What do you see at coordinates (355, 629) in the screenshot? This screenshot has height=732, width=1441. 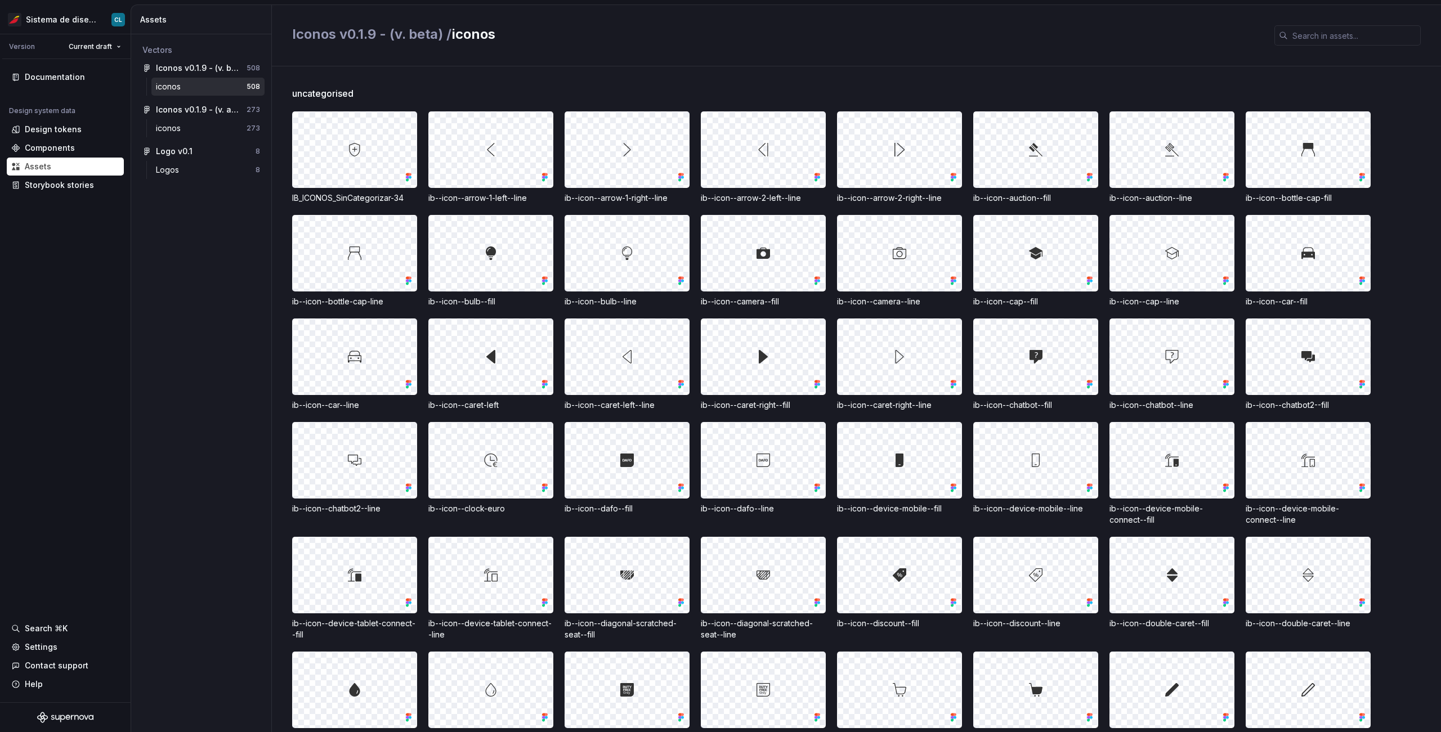 I see `div: ib--icon--device-tablet-connect--fill` at bounding box center [355, 629].